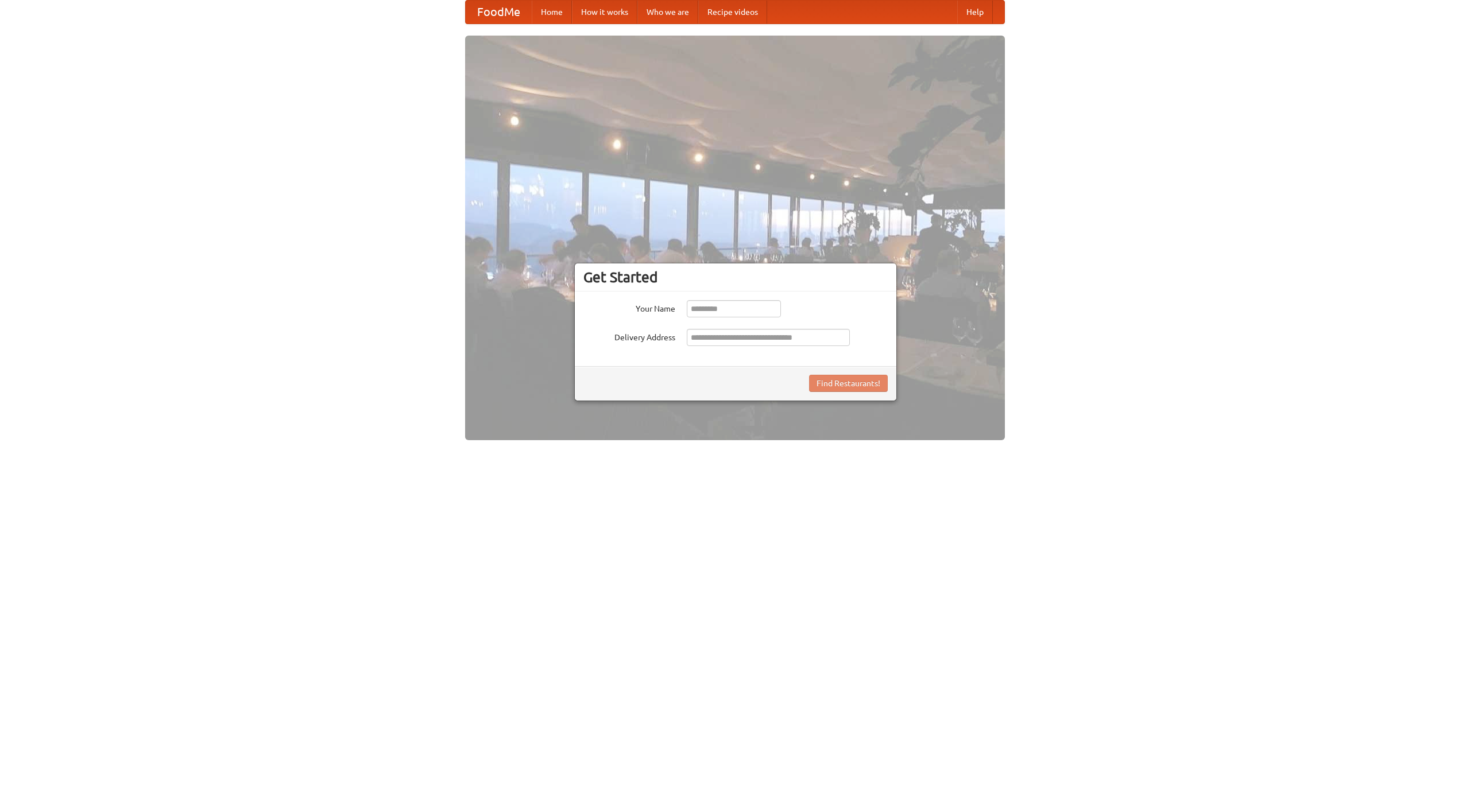 Image resolution: width=1470 pixels, height=812 pixels. I want to click on a: How it works, so click(604, 12).